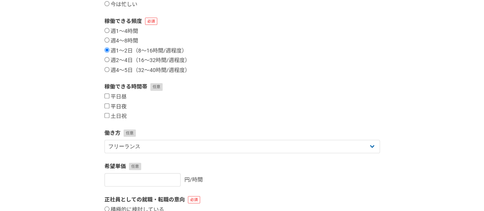  What do you see at coordinates (242, 87) in the screenshot?
I see `label: 稼働できる時間帯` at bounding box center [242, 87].